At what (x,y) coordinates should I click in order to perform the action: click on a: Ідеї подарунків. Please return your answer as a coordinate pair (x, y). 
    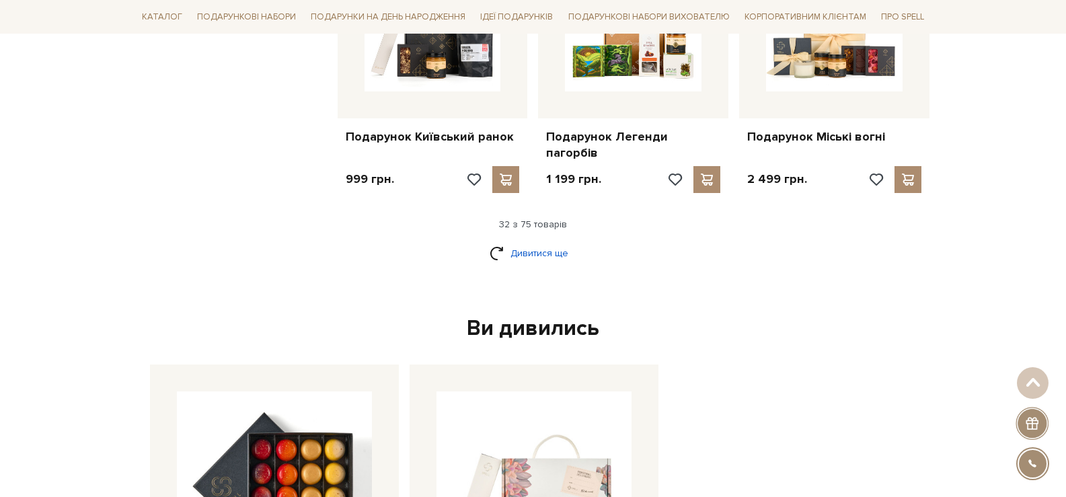
    Looking at the image, I should click on (516, 17).